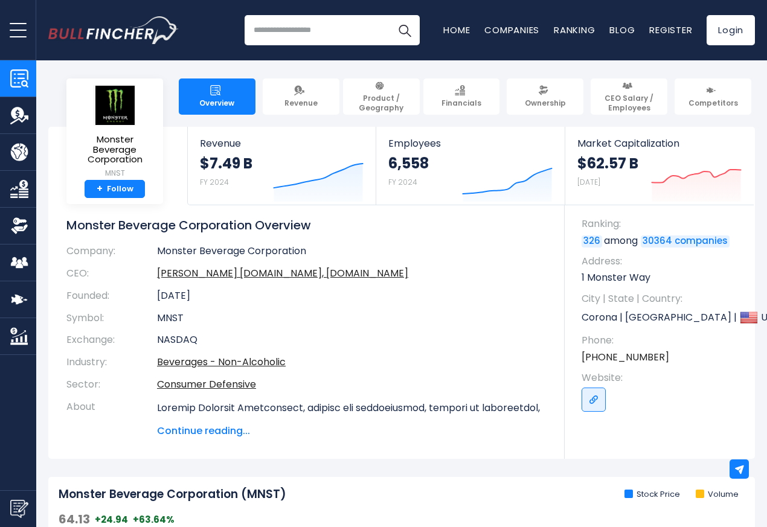 This screenshot has height=527, width=767. I want to click on a: Go to link, so click(594, 400).